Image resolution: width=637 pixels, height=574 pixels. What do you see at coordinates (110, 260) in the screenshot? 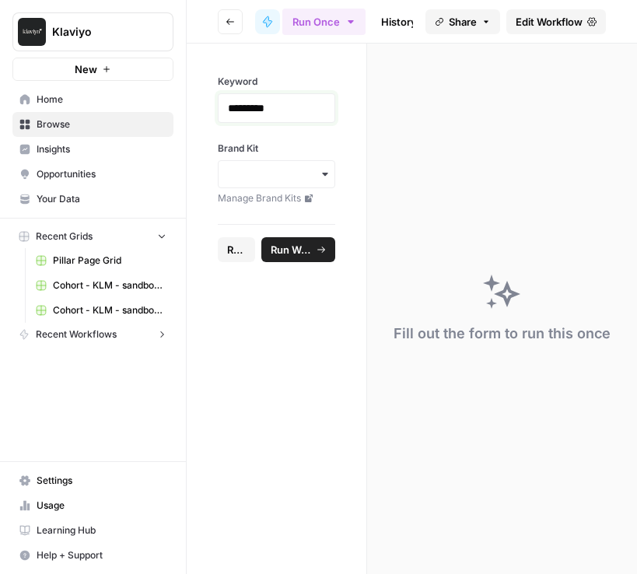
I see `span: Pillar Page Grid` at bounding box center [110, 260].